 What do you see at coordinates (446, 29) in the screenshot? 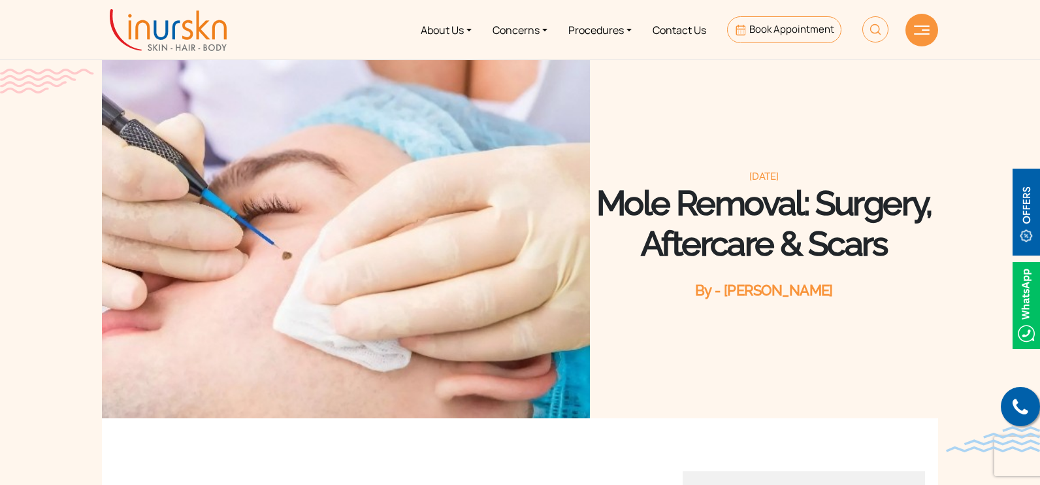
I see `a: About Us` at bounding box center [446, 29].